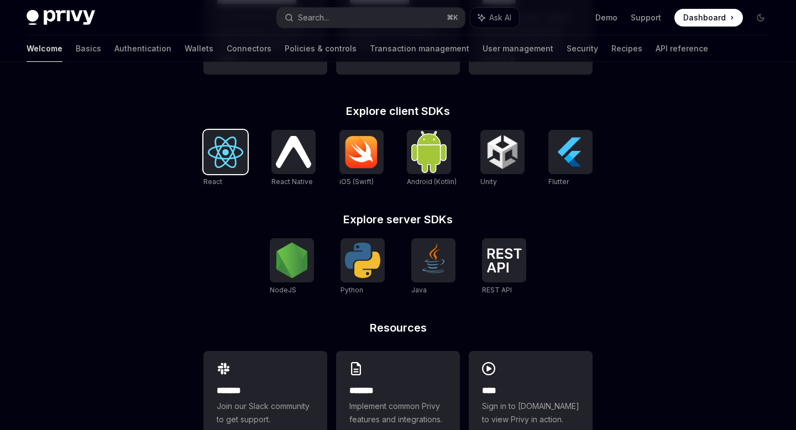 This screenshot has width=796, height=430. What do you see at coordinates (398, 111) in the screenshot?
I see `h2: Explore client SDKs` at bounding box center [398, 111].